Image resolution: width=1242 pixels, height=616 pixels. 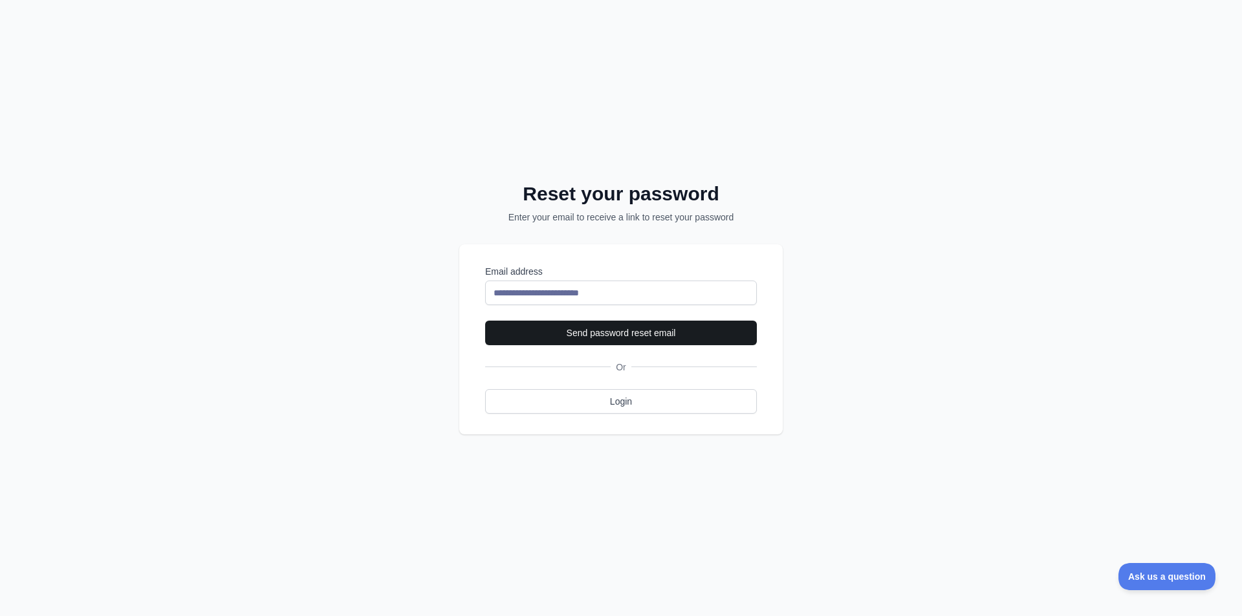 What do you see at coordinates (621, 194) in the screenshot?
I see `h2: Reset your password` at bounding box center [621, 194].